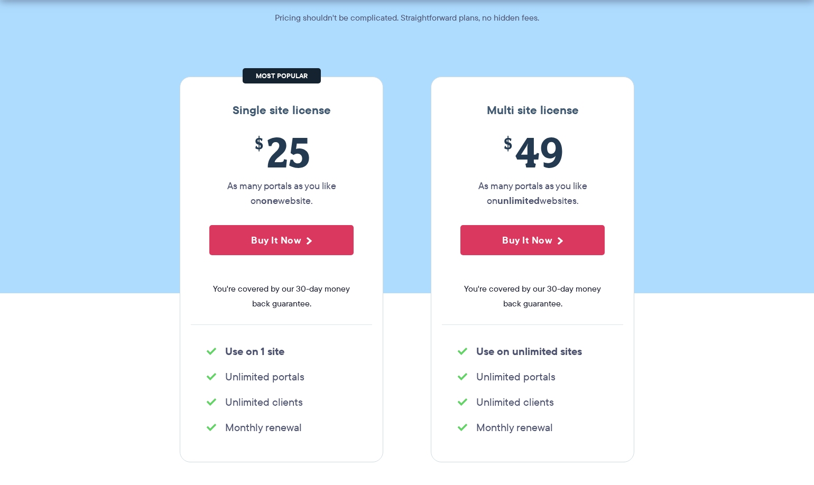 The width and height of the screenshot is (814, 485). Describe the element at coordinates (407, 18) in the screenshot. I see `p: Pricing shouldn't be complicated. Straightforward plans, no hidden fees.` at that location.